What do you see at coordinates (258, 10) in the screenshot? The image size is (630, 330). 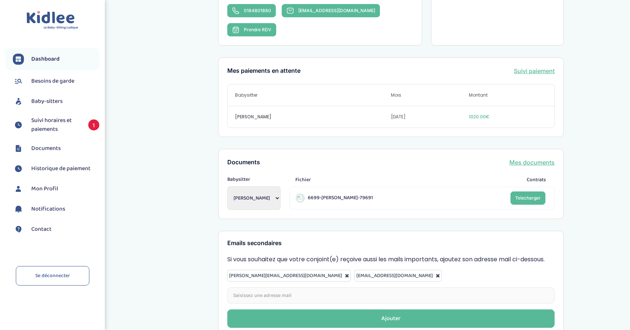 I see `span: 0184801880` at bounding box center [258, 10].